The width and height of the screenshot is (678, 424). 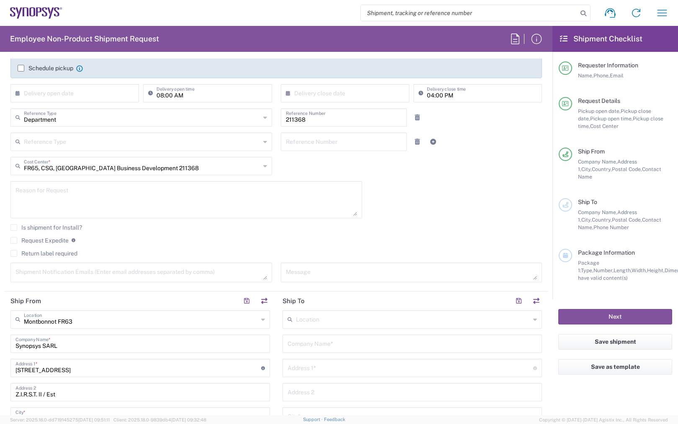 I want to click on span: Width,, so click(x=639, y=270).